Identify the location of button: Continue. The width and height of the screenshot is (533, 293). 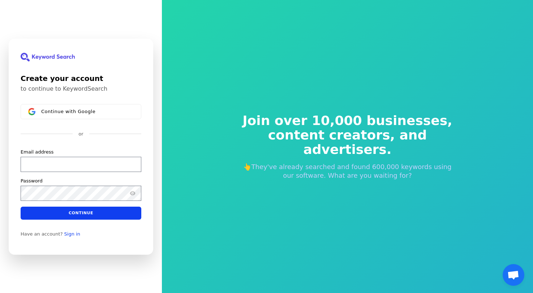
(81, 213).